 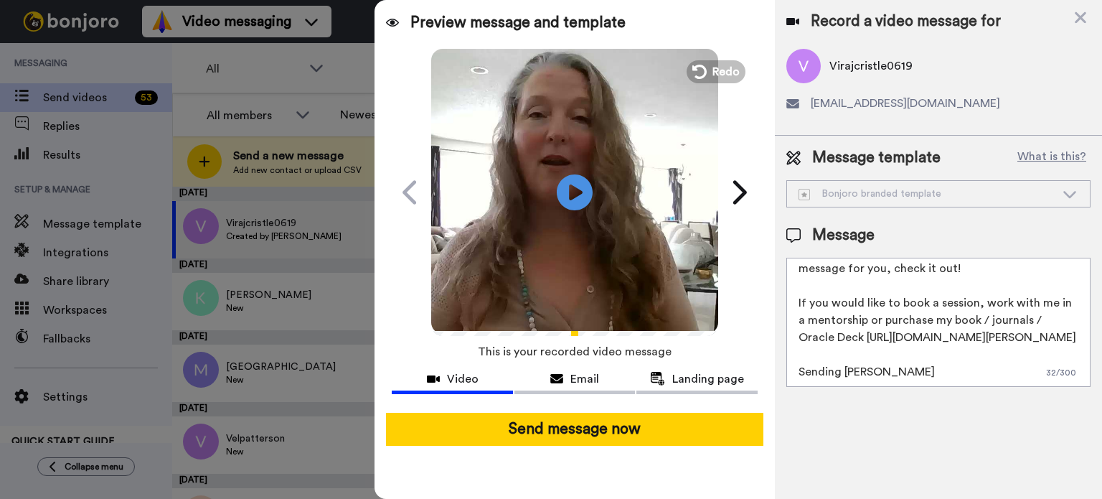 What do you see at coordinates (708, 379) in the screenshot?
I see `span: Landing page` at bounding box center [708, 379].